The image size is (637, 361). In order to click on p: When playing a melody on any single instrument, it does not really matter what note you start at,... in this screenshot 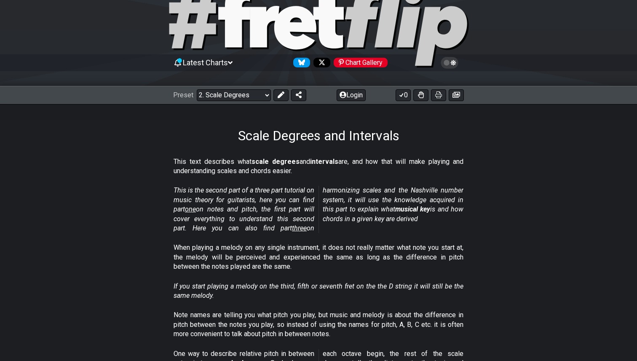, I will do `click(318, 257)`.